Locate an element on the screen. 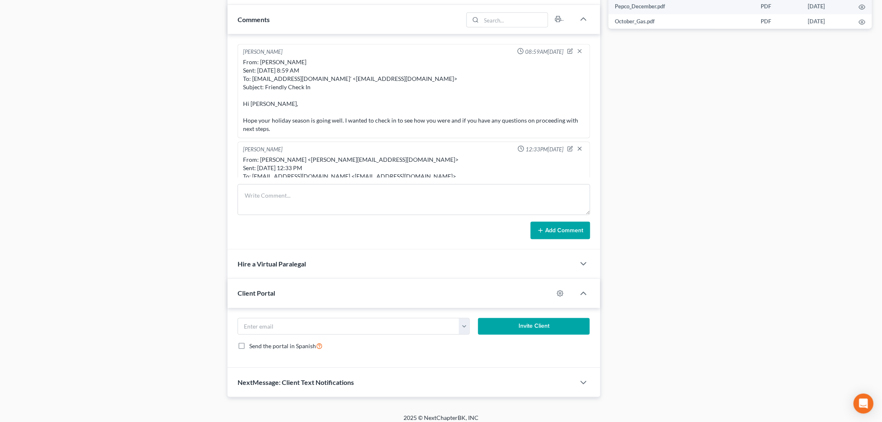 Image resolution: width=882 pixels, height=422 pixels. div: Open Intercom Messenger is located at coordinates (863, 403).